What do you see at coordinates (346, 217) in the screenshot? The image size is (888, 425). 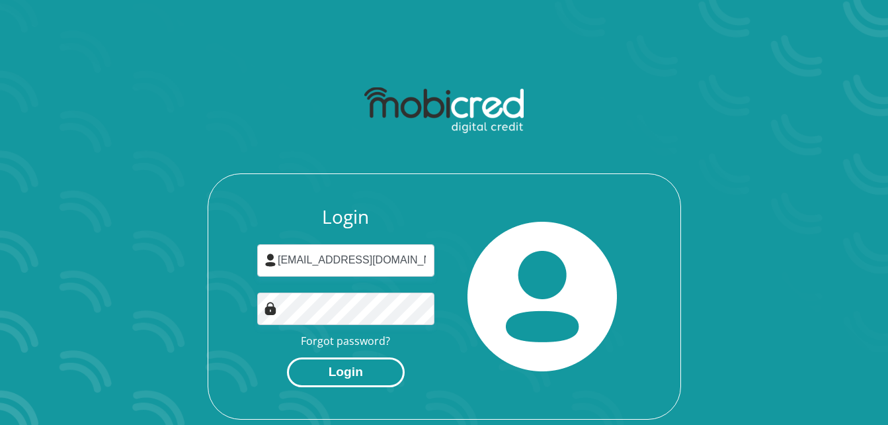 I see `h3: Login` at bounding box center [346, 217].